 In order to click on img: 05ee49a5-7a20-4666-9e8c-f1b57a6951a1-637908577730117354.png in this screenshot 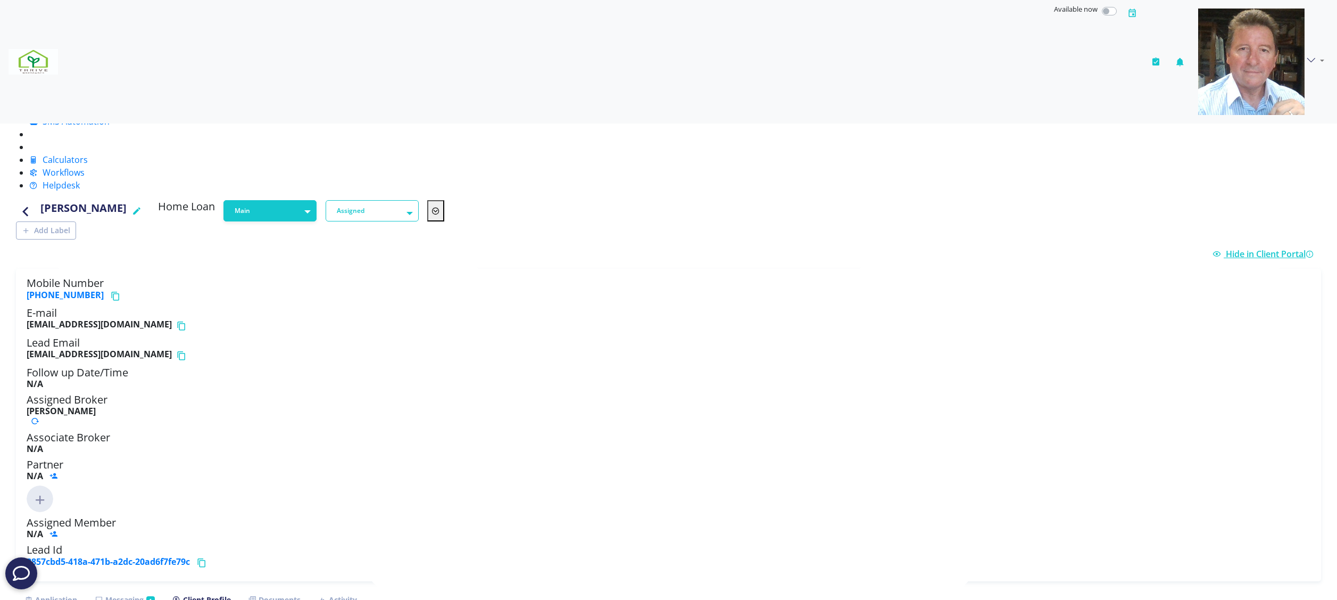, I will do `click(1251, 62)`.